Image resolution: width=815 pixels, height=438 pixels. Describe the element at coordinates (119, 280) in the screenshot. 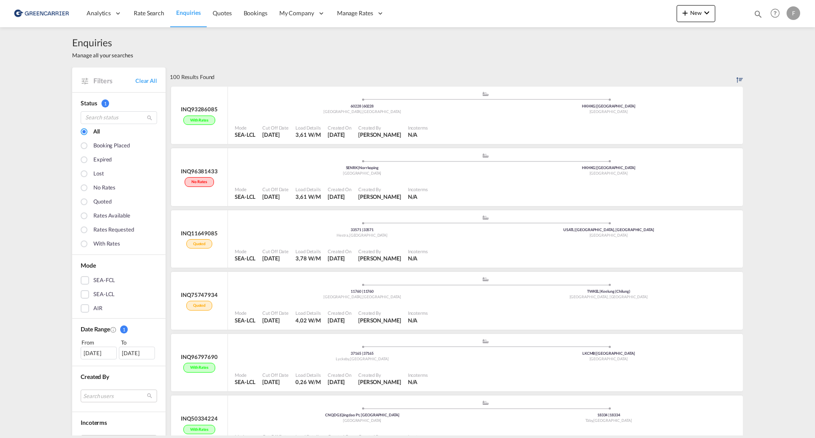

I see `md-checkbox: SEA-FCL` at that location.